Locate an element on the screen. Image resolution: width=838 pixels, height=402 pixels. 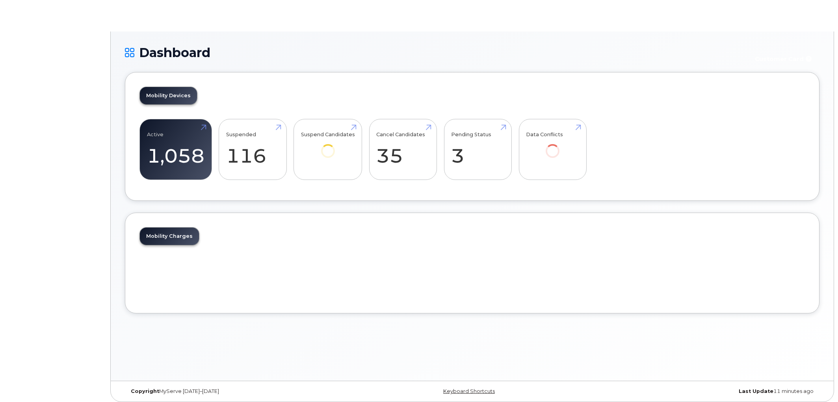
button: Customer Card is located at coordinates (784, 59).